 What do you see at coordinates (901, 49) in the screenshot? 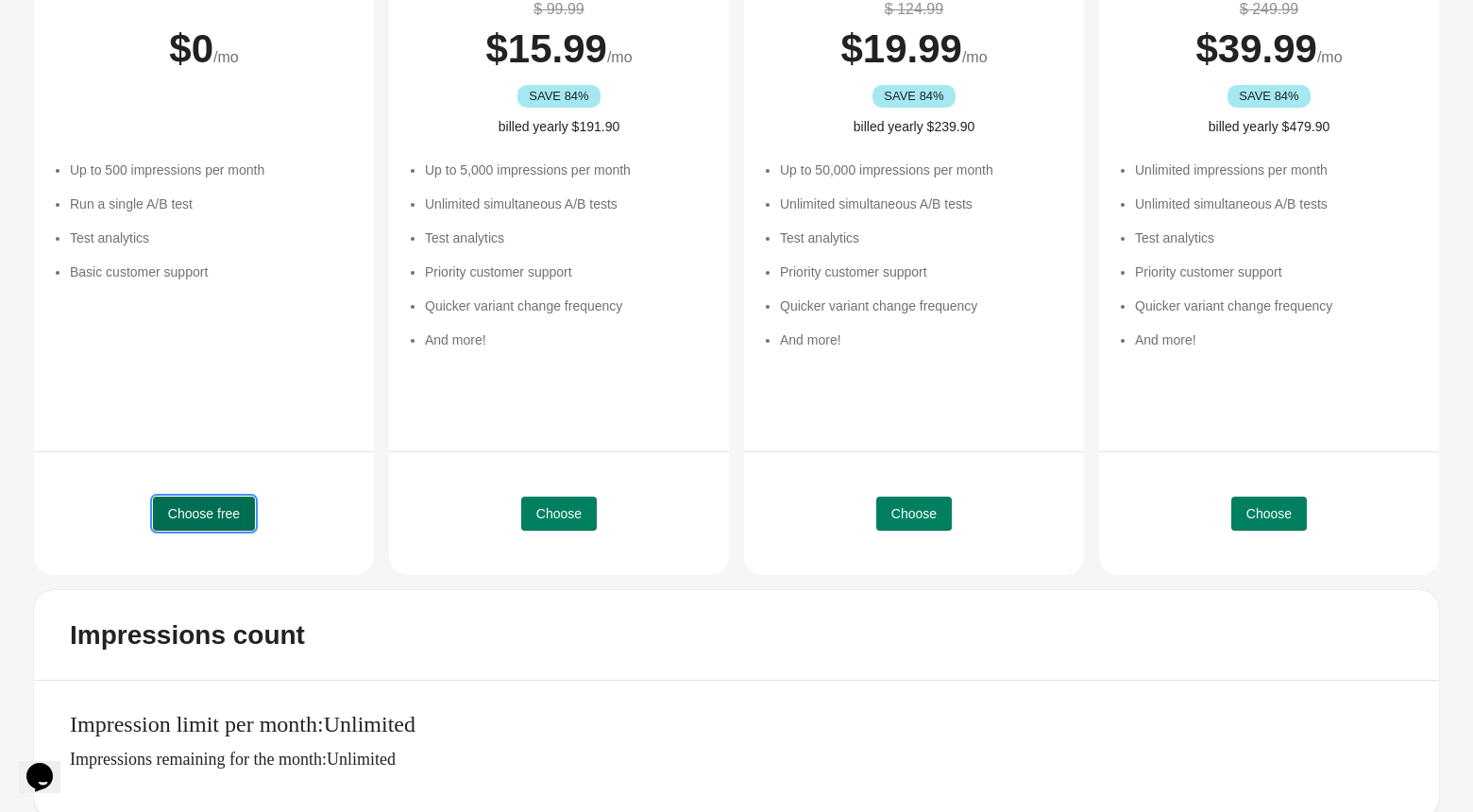
I see `span: $ 19.99` at bounding box center [901, 49].